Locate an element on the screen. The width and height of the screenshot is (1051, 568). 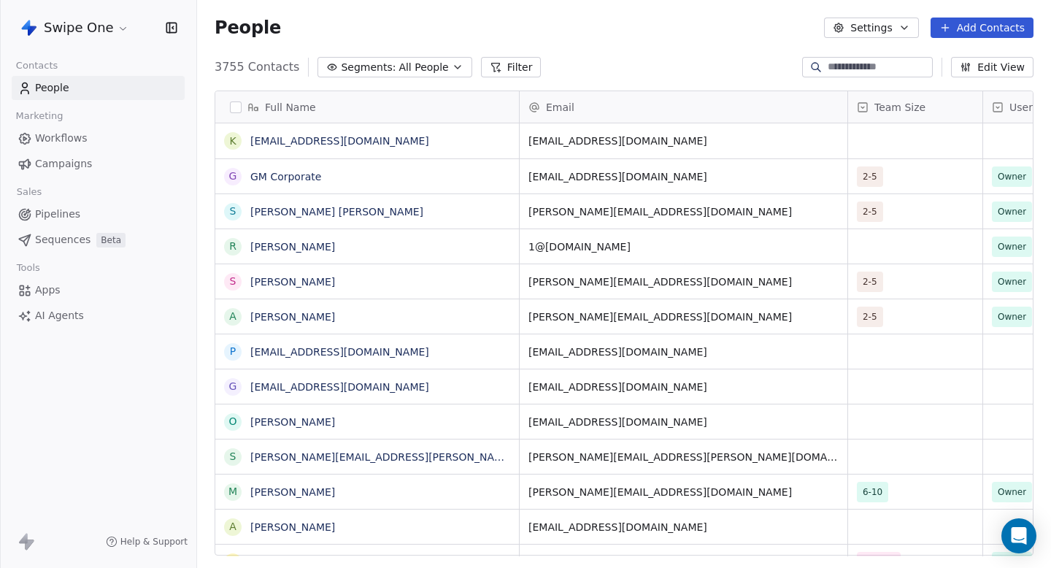
div: O is located at coordinates (232, 421).